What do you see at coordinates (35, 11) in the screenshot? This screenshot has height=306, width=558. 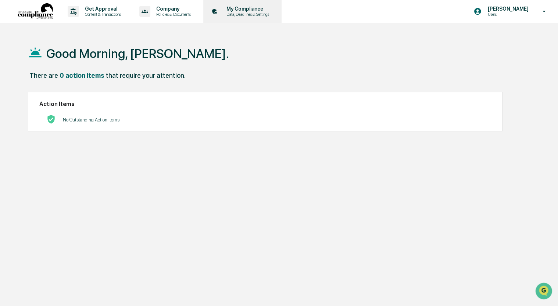 I see `img: logo` at bounding box center [35, 11].